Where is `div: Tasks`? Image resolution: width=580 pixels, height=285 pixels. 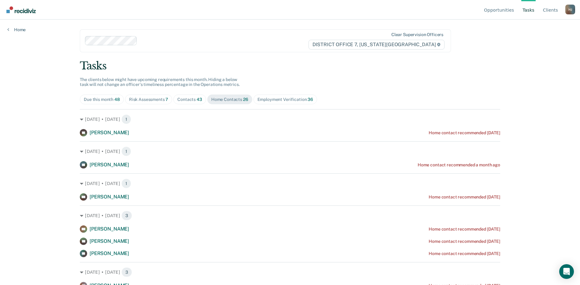
div: Tasks is located at coordinates (290, 66).